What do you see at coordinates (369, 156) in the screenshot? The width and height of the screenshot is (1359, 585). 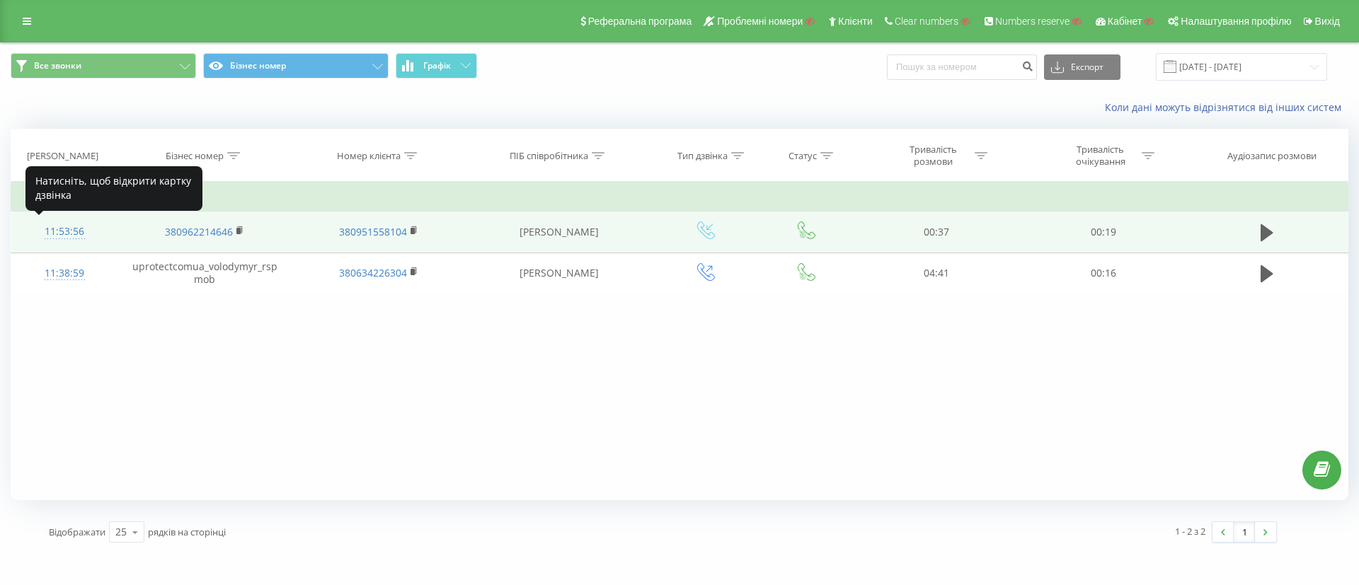 I see `div: Номер клієнта` at bounding box center [369, 156].